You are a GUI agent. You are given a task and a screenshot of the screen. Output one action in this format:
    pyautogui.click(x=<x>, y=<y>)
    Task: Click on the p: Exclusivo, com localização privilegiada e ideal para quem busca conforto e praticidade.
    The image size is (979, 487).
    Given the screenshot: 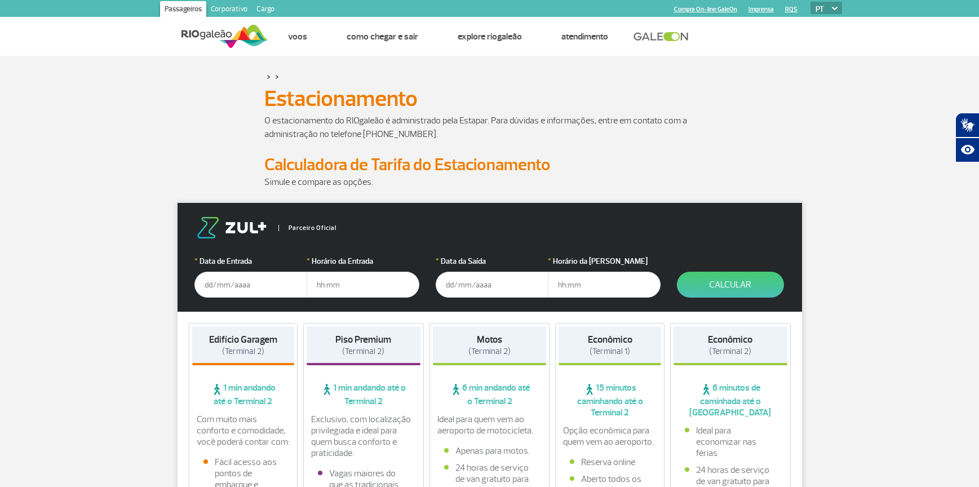 What is the action you would take?
    pyautogui.click(x=364, y=436)
    